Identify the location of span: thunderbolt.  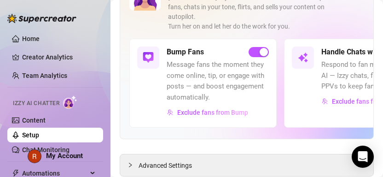
(16, 173).